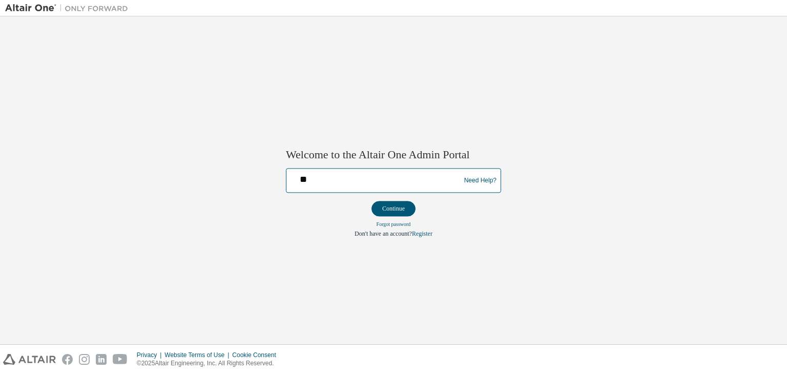 This screenshot has height=374, width=787. What do you see at coordinates (198, 355) in the screenshot?
I see `div: Website Terms of Use` at bounding box center [198, 355].